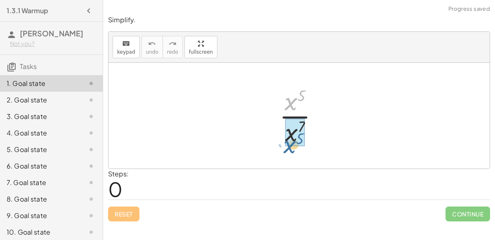 Image resolution: width=495 pixels, height=240 pixels. I want to click on p: Simplify., so click(299, 20).